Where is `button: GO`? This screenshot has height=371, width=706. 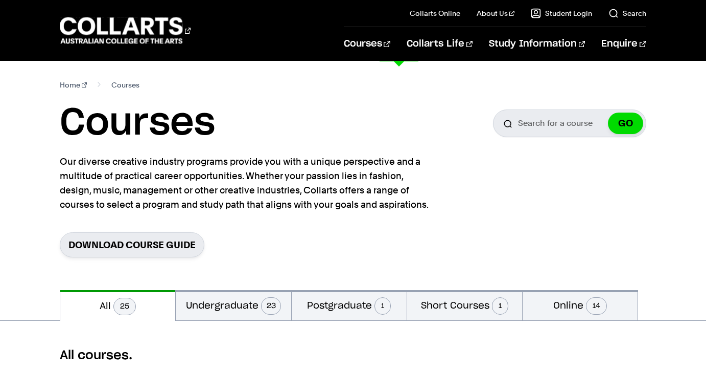
button: GO is located at coordinates (626, 123).